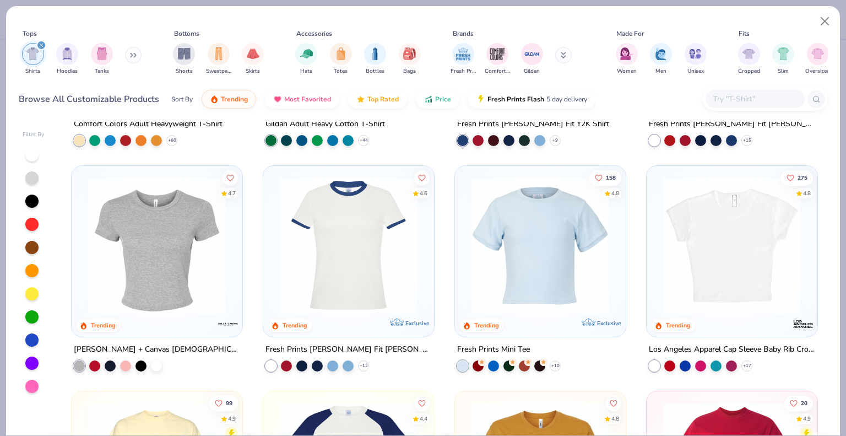 The image size is (846, 436). I want to click on img: Women Image, so click(626, 53).